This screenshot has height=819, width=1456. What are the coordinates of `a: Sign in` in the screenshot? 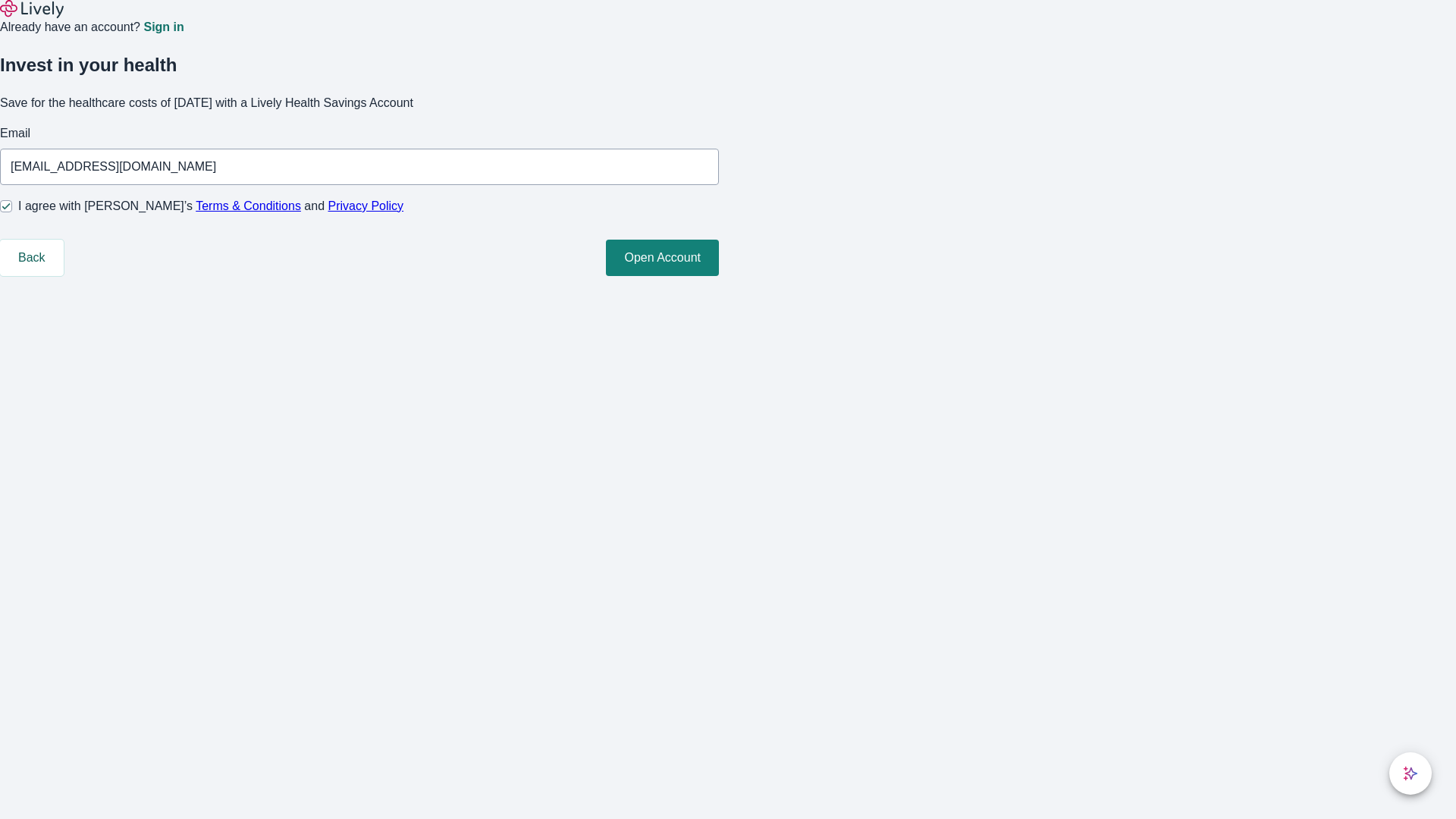 It's located at (163, 28).